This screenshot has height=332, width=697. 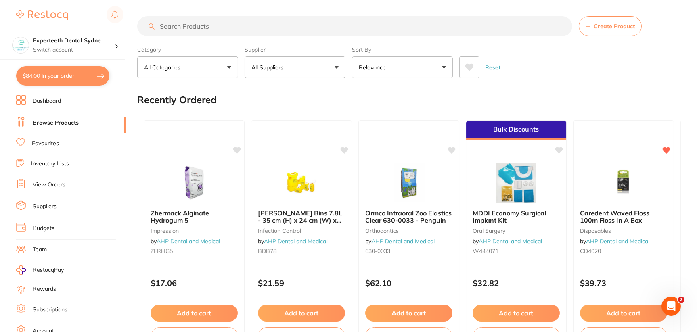 What do you see at coordinates (44, 207) in the screenshot?
I see `a: Suppliers` at bounding box center [44, 207].